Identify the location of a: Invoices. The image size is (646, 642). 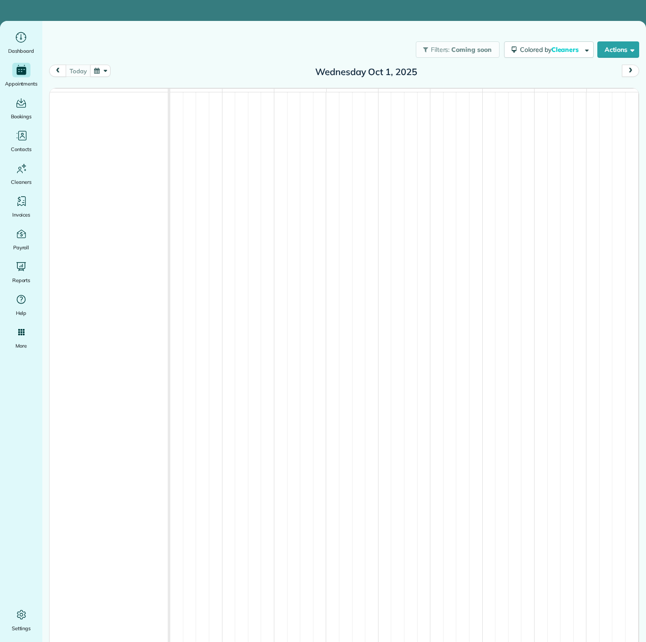
(21, 207).